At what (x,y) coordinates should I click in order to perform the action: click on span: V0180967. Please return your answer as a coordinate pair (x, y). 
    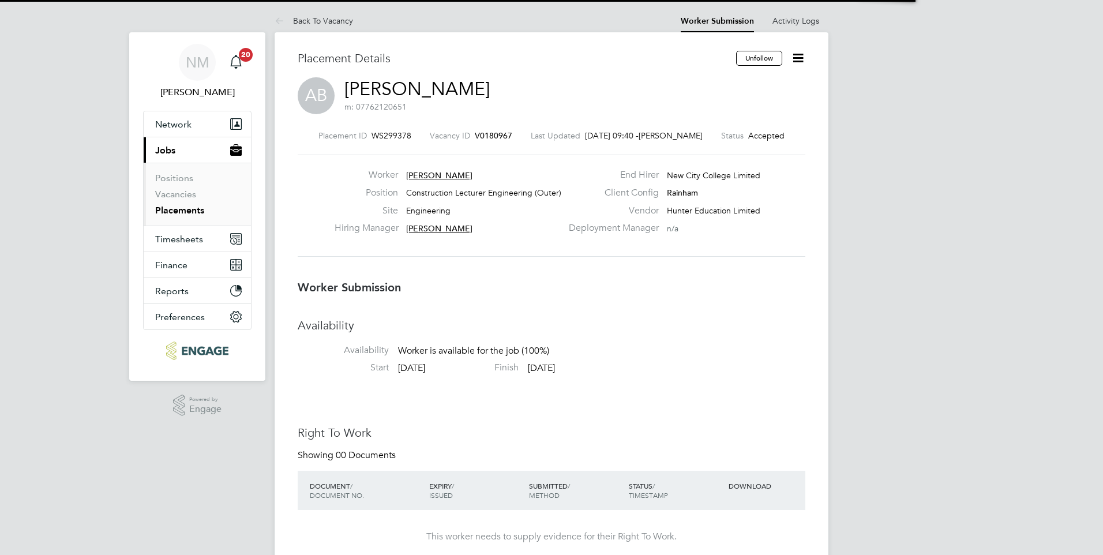
    Looking at the image, I should click on (493, 136).